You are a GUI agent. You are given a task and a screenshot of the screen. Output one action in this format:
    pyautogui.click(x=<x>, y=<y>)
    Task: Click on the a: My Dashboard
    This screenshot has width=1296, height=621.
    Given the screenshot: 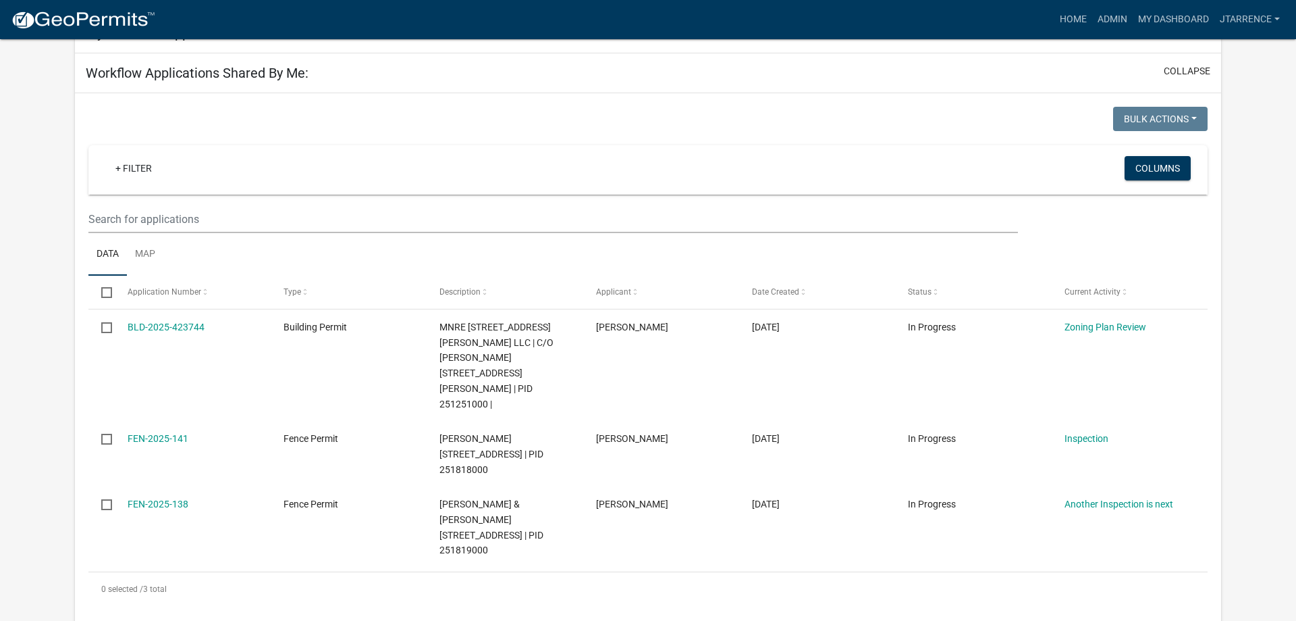 What is the action you would take?
    pyautogui.click(x=1174, y=20)
    